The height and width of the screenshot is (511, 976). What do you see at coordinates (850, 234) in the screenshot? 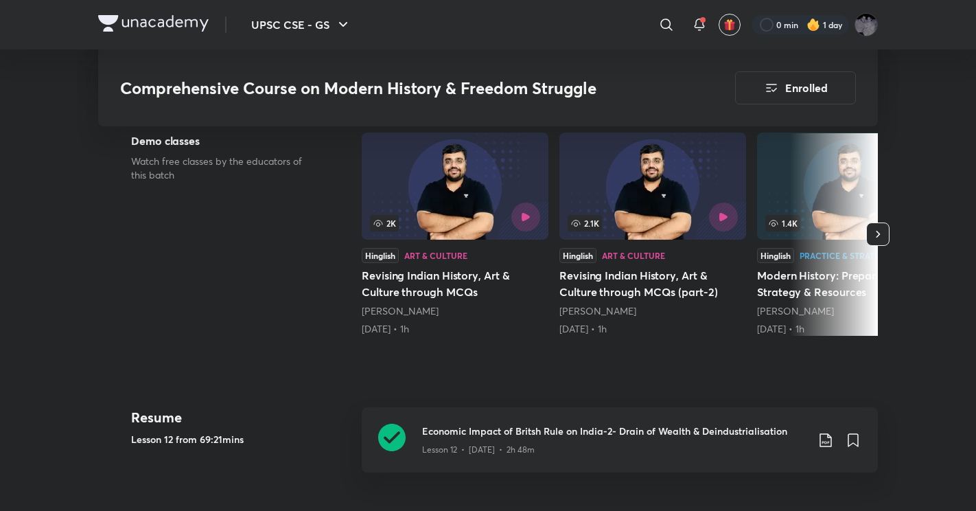
I see `a: Modern History: Preparation Strategy & Resources` at bounding box center [850, 234].